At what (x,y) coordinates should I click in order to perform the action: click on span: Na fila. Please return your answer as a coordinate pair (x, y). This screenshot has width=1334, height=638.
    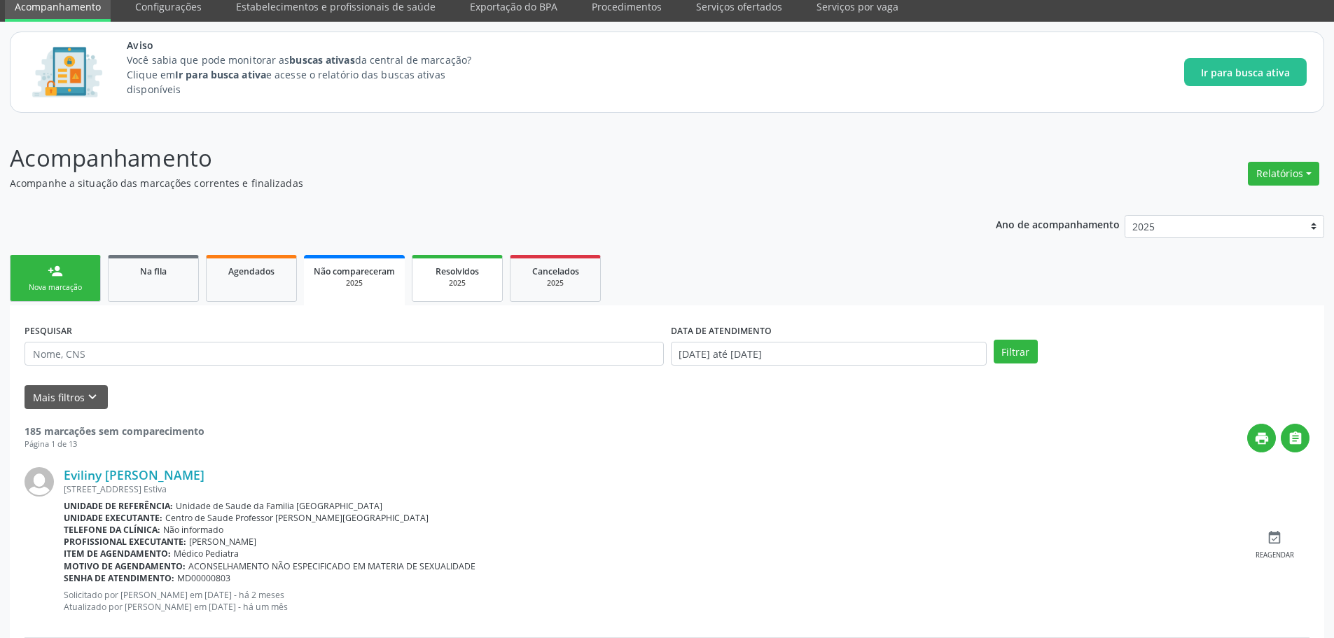
    Looking at the image, I should click on (153, 271).